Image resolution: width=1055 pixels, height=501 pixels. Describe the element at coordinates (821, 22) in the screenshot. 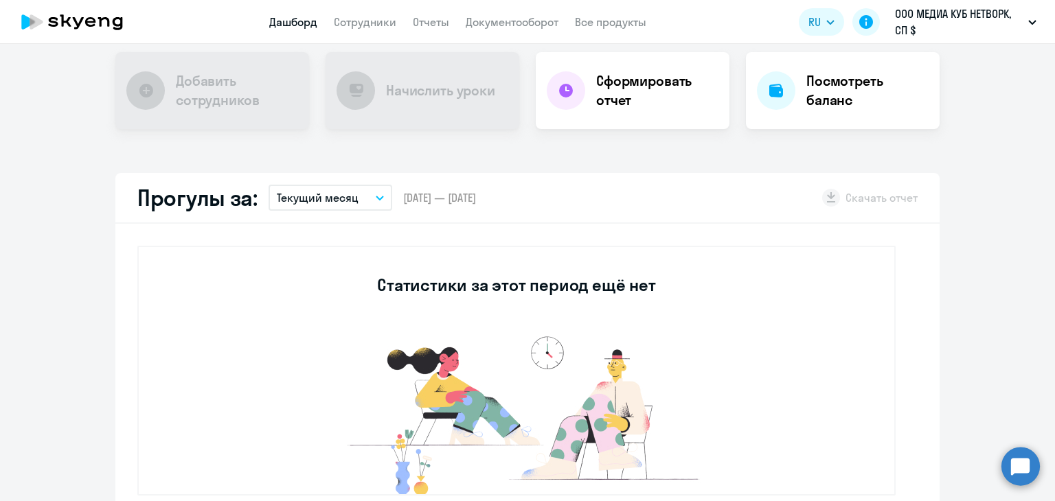

I see `button: RU` at that location.